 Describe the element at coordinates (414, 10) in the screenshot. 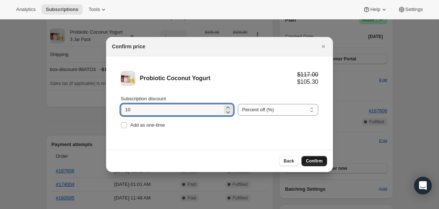

I see `span: Settings` at that location.